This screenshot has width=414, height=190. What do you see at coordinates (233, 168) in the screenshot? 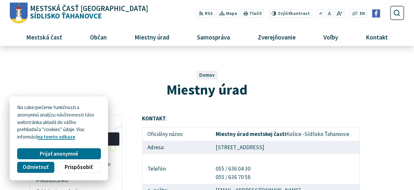
I see `a: 055 / 636 04 30` at bounding box center [233, 168].